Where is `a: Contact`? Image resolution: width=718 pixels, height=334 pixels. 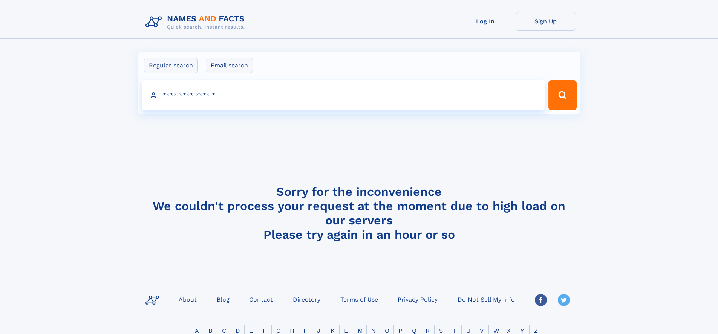 a: Contact is located at coordinates (261, 299).